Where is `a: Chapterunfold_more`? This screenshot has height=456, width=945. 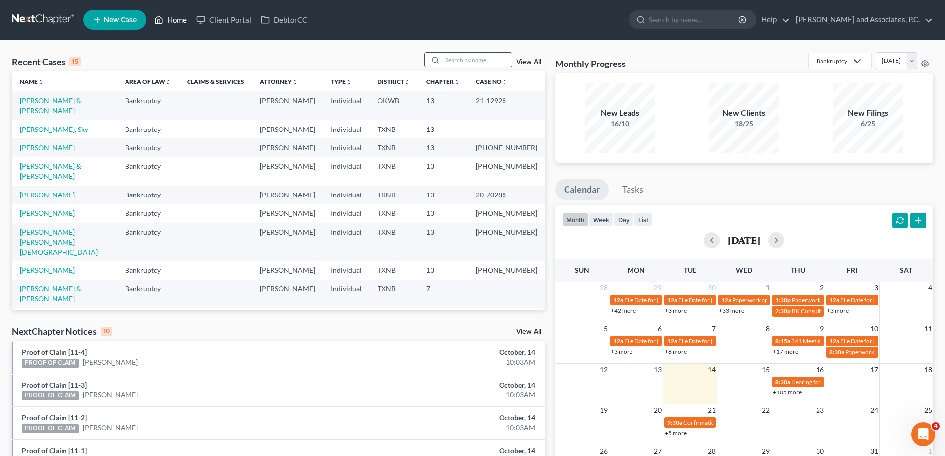
a: Chapterunfold_more is located at coordinates (443, 81).